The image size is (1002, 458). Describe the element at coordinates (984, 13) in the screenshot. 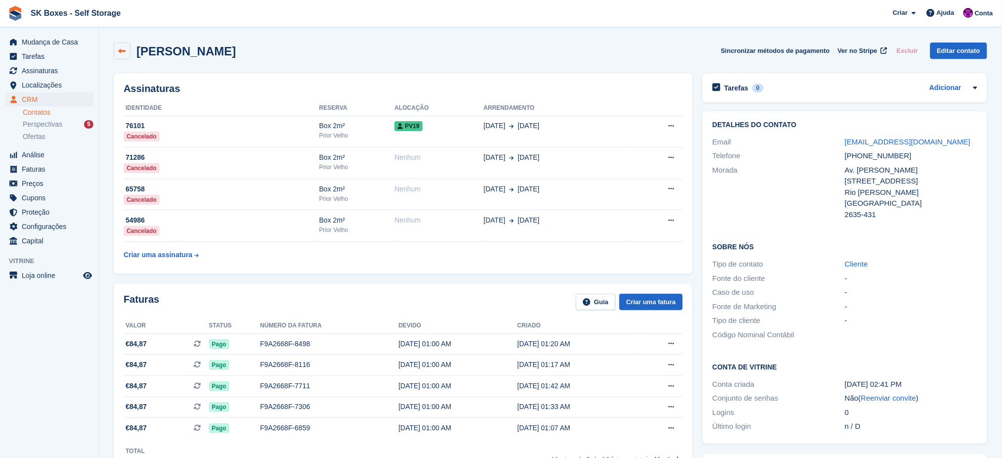

I see `span: Conta` at that location.